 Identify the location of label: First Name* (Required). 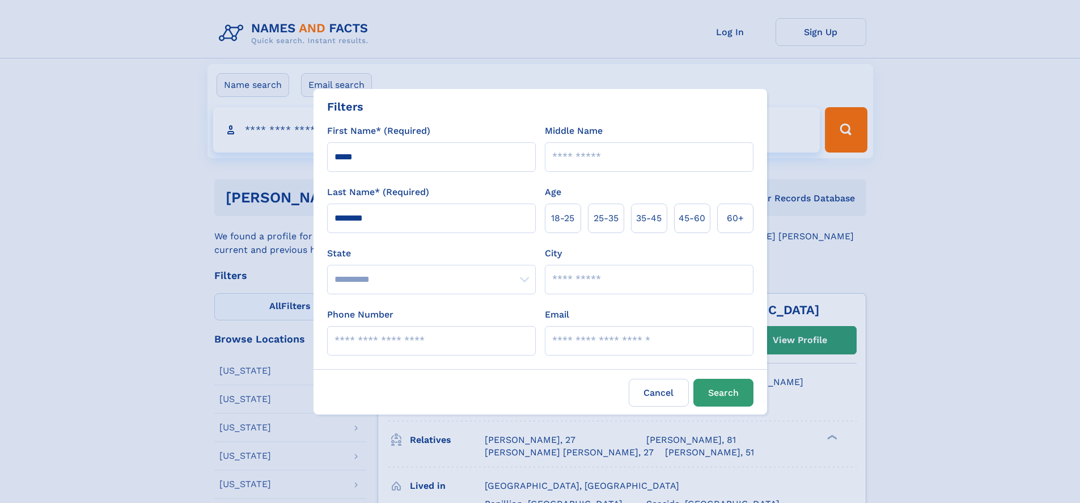
(379, 131).